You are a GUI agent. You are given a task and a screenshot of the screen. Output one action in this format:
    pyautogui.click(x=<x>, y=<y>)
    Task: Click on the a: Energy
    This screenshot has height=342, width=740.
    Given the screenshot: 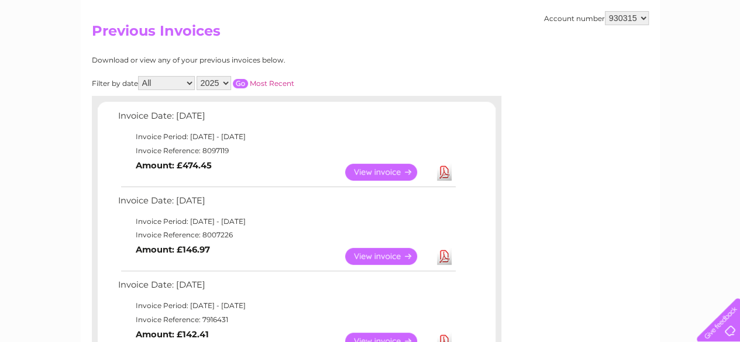 What is the action you would take?
    pyautogui.click(x=576, y=54)
    